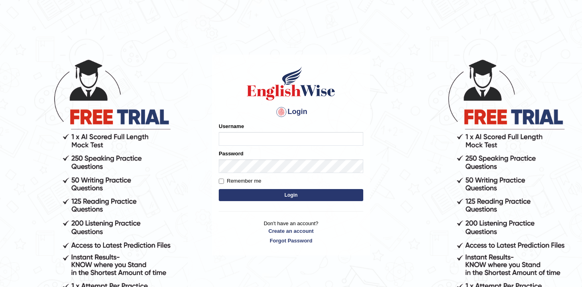  Describe the element at coordinates (291, 195) in the screenshot. I see `button: Login` at that location.